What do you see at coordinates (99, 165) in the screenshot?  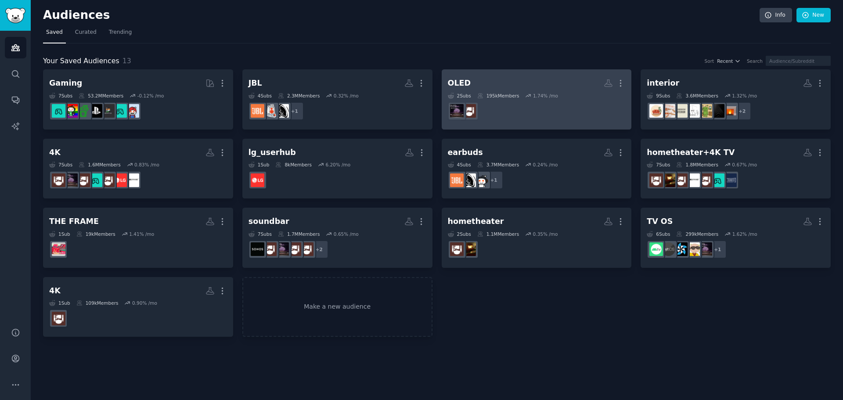 I see `div: 1.6M Members` at bounding box center [99, 165].